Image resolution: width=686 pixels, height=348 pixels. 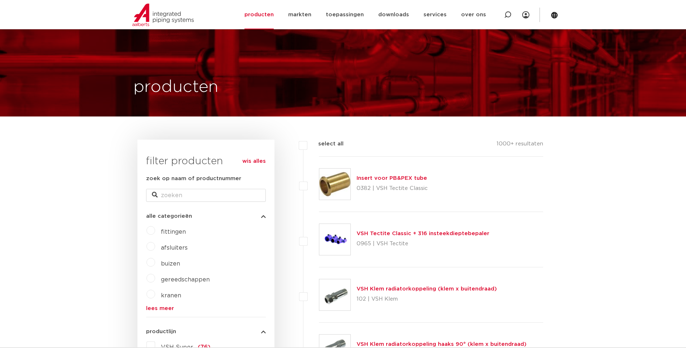 I want to click on a: VSH Tectite Classic + 316 insteekdieptebepaler, so click(x=423, y=233).